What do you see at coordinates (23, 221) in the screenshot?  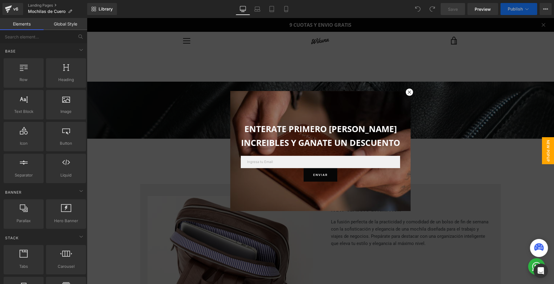 I see `span: Parallax` at bounding box center [23, 221].